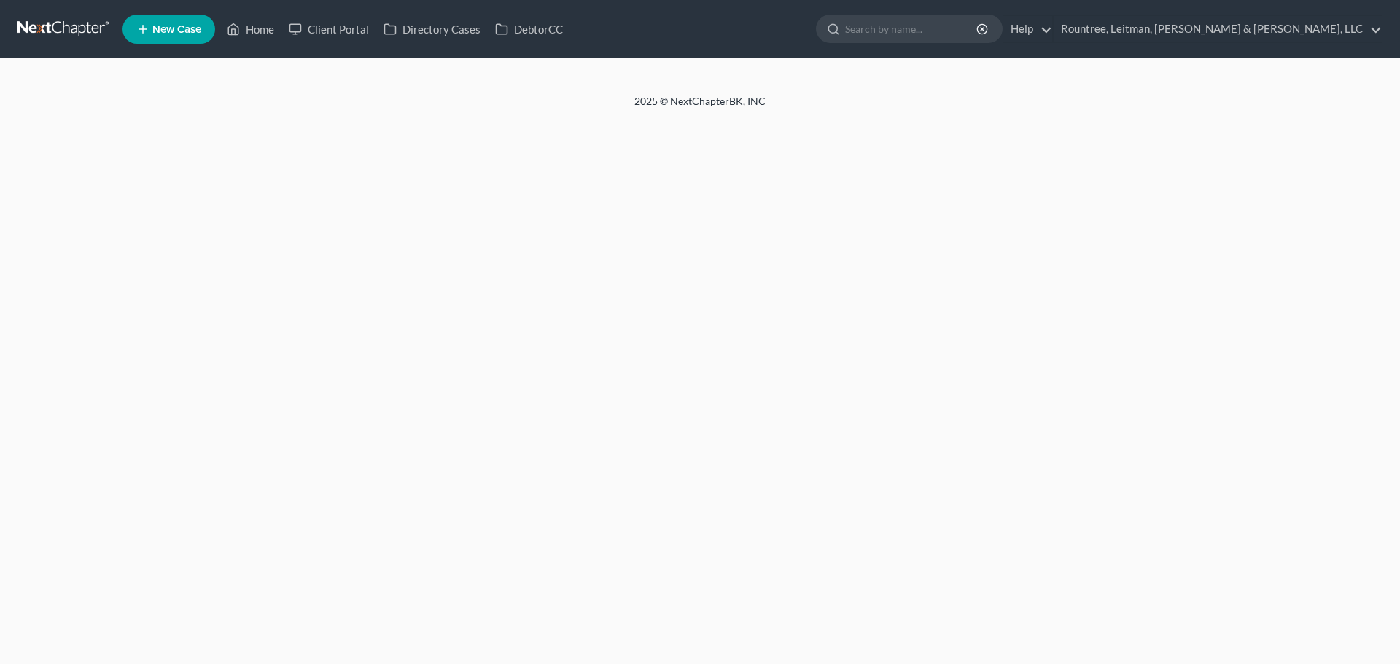  What do you see at coordinates (1028, 29) in the screenshot?
I see `a: Help` at bounding box center [1028, 29].